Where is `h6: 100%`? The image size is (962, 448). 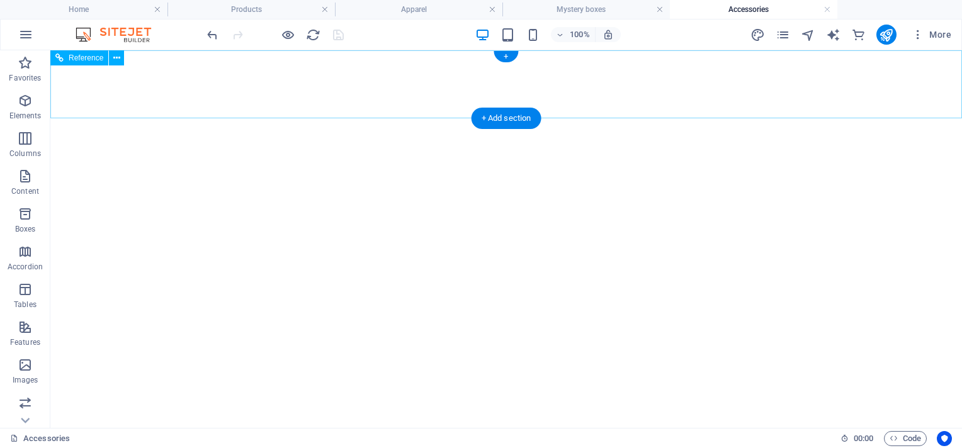 h6: 100% is located at coordinates (580, 35).